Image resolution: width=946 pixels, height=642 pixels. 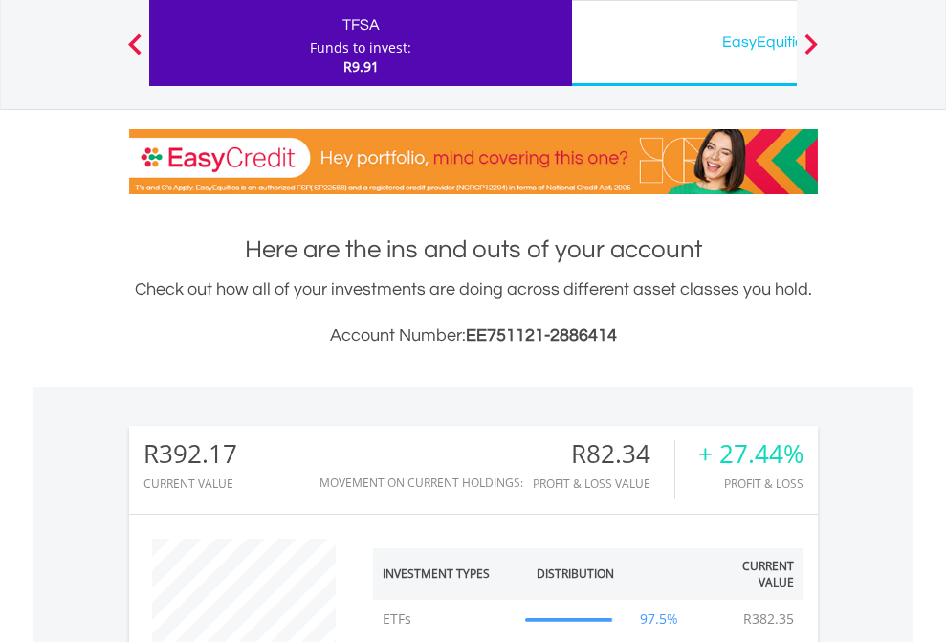 What do you see at coordinates (190, 453) in the screenshot?
I see `div: R392.17` at bounding box center [190, 453].